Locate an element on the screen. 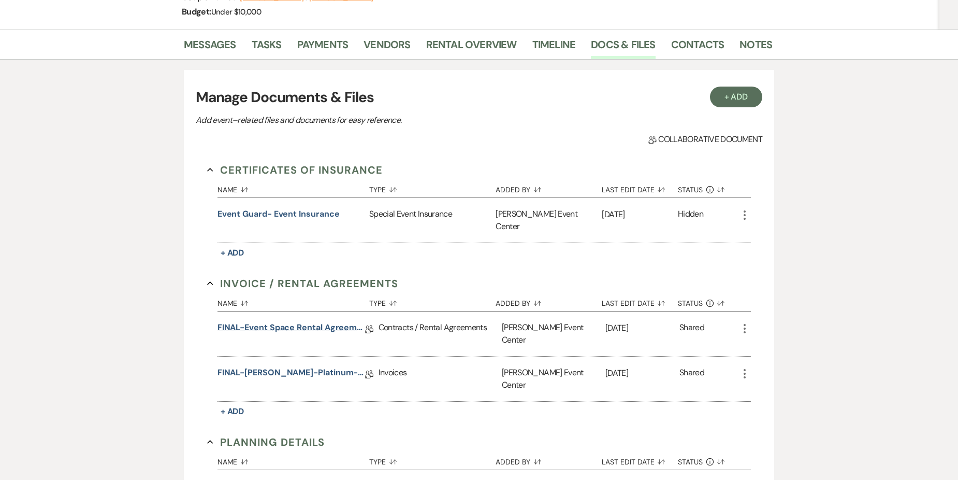  span: Collaborative document is located at coordinates (706, 139).